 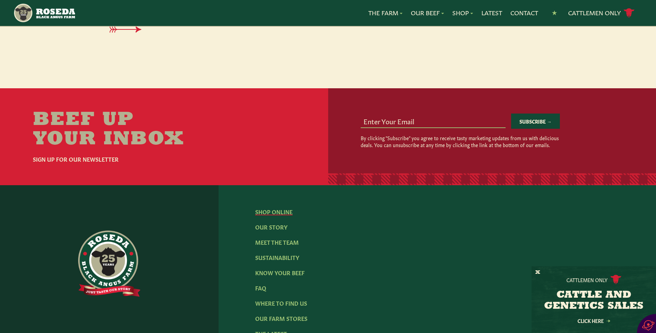 I want to click on img: https://roseda.com/wp-content/uploads/2021/05/roseda-25-header.png, so click(x=44, y=13).